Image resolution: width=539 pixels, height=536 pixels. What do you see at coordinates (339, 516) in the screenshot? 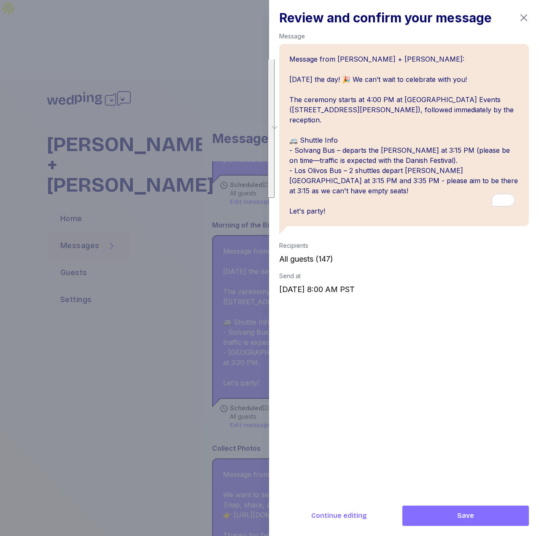
I see `button: Continue editing` at bounding box center [339, 516].